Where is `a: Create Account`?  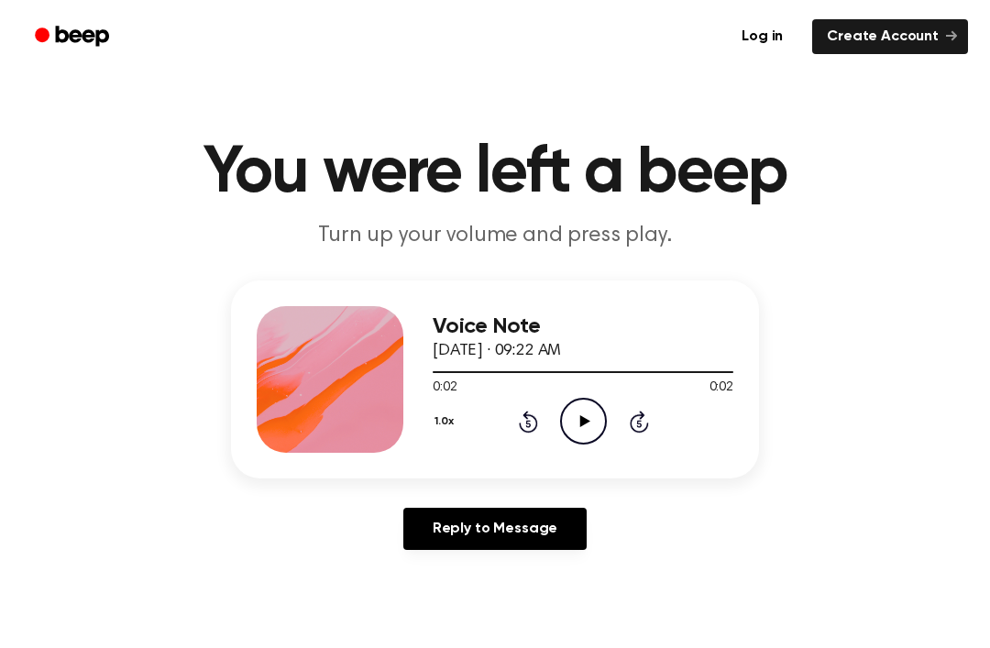
a: Create Account is located at coordinates (890, 37).